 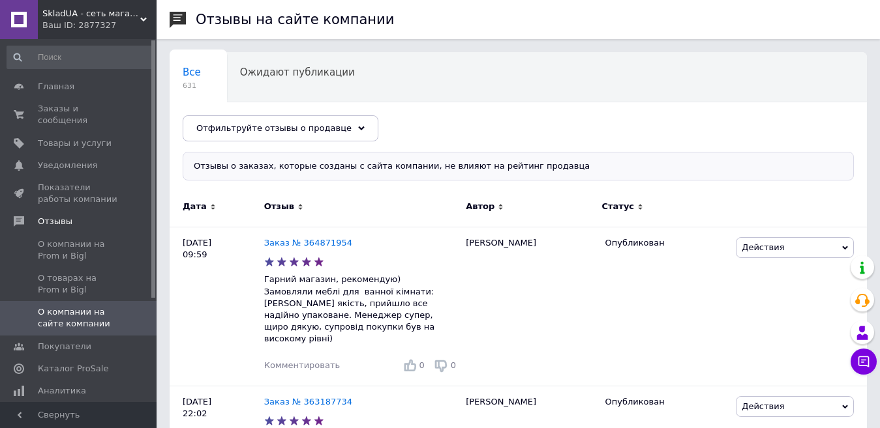 I want to click on span: 631, so click(x=192, y=85).